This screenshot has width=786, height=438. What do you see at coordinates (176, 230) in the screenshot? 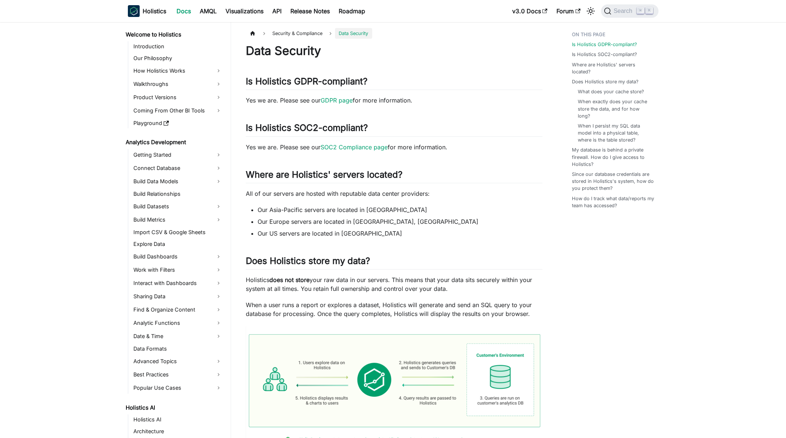
I see `nav: Docs sidebar` at bounding box center [176, 230].